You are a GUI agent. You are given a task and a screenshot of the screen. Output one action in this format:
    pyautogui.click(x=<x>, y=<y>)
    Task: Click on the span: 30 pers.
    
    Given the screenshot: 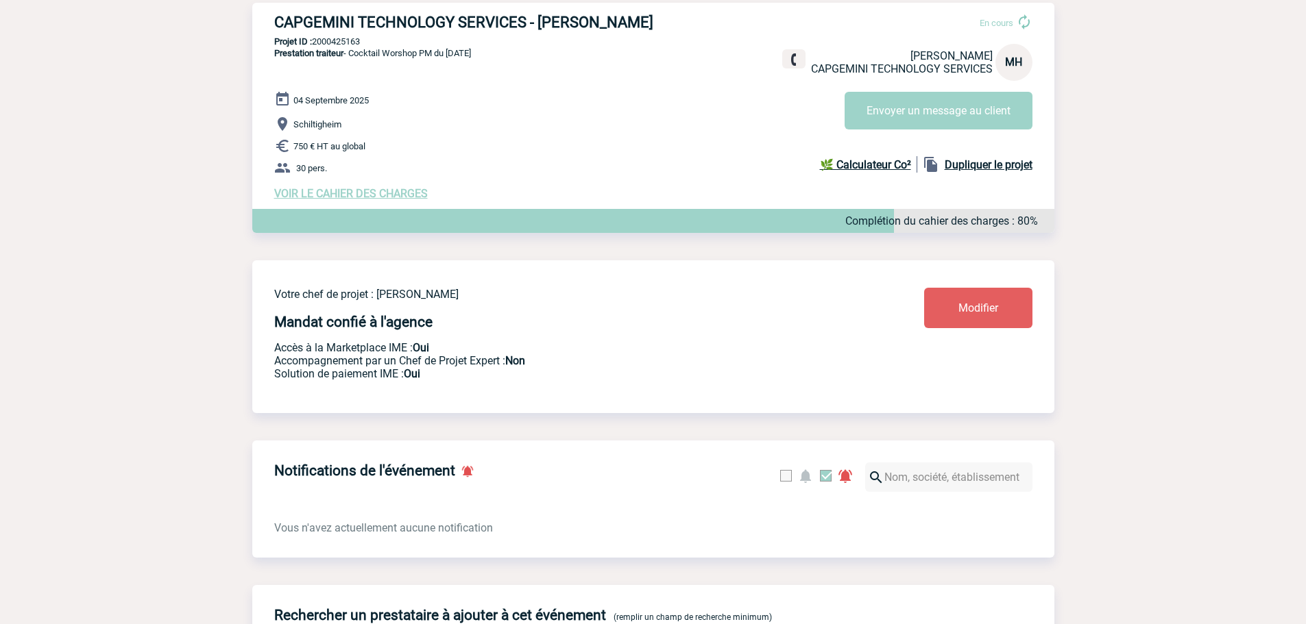 What is the action you would take?
    pyautogui.click(x=311, y=168)
    